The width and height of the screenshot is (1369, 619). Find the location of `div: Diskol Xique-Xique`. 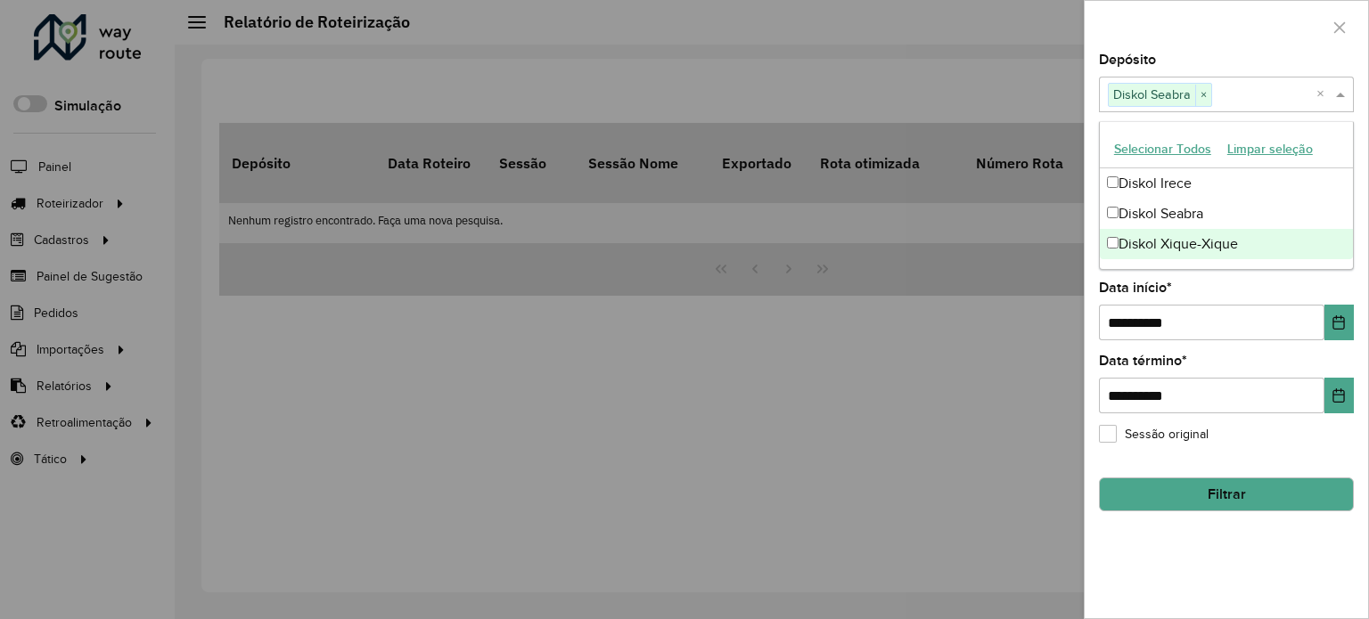

div: Diskol Xique-Xique is located at coordinates (1227, 244).